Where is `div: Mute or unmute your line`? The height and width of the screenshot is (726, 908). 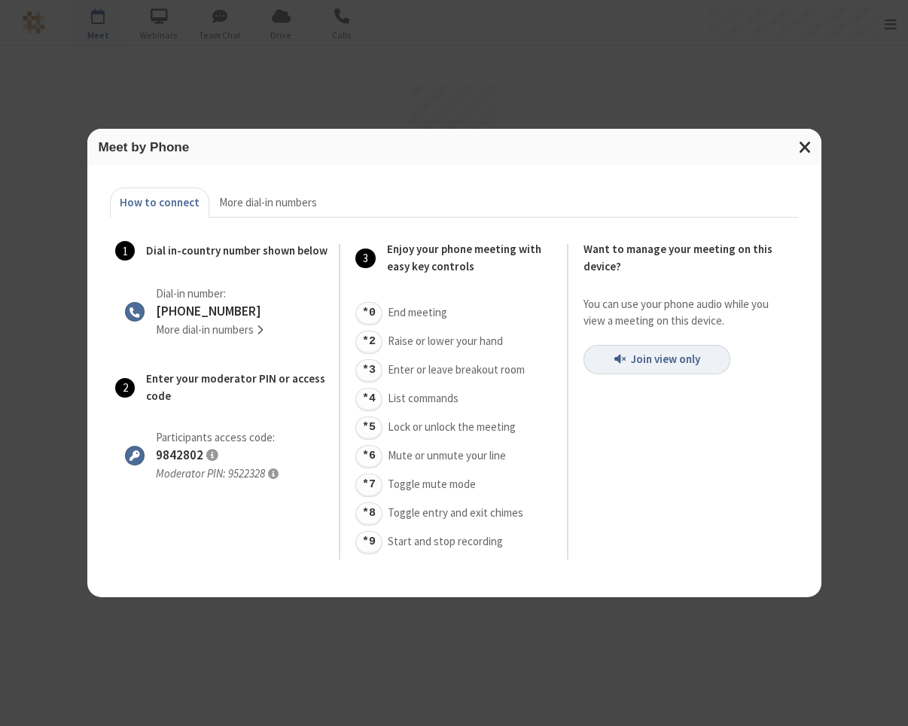
div: Mute or unmute your line is located at coordinates (458, 456).